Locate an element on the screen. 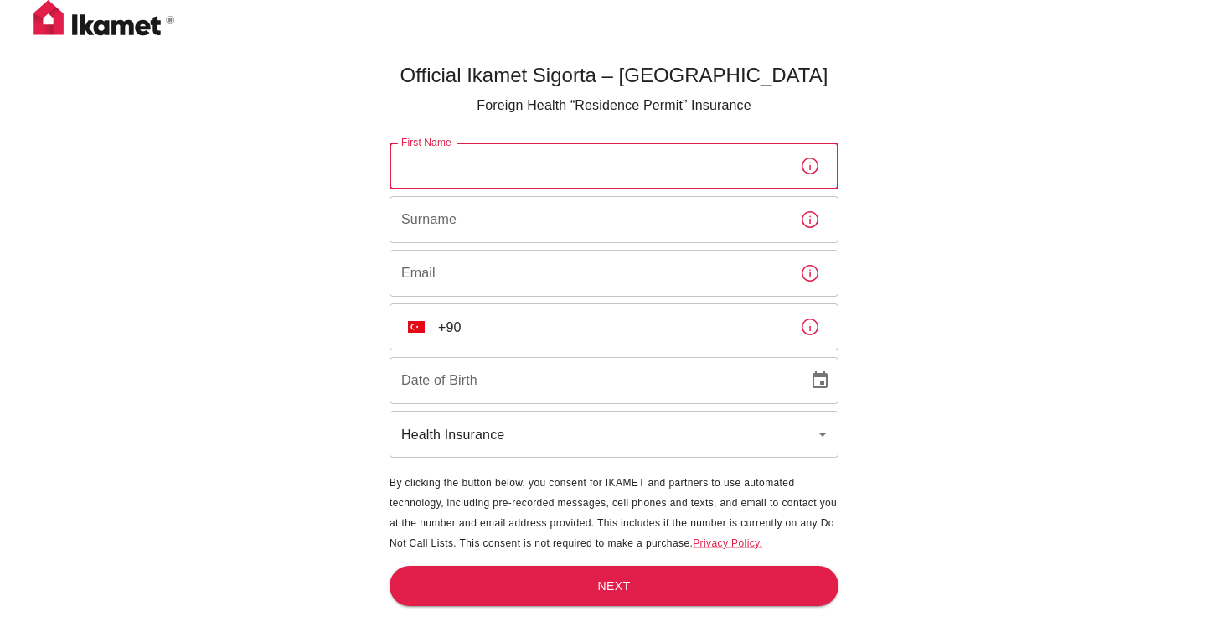 This screenshot has height=622, width=1228. img: unknown is located at coordinates (416, 327).